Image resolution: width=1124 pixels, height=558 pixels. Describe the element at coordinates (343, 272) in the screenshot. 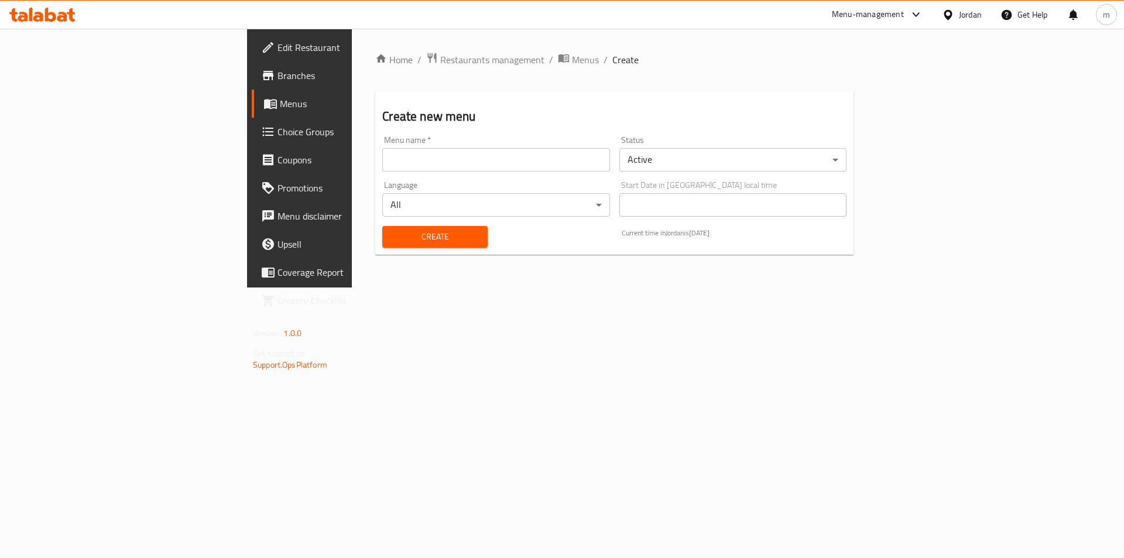

I see `a: Coverage Report` at that location.